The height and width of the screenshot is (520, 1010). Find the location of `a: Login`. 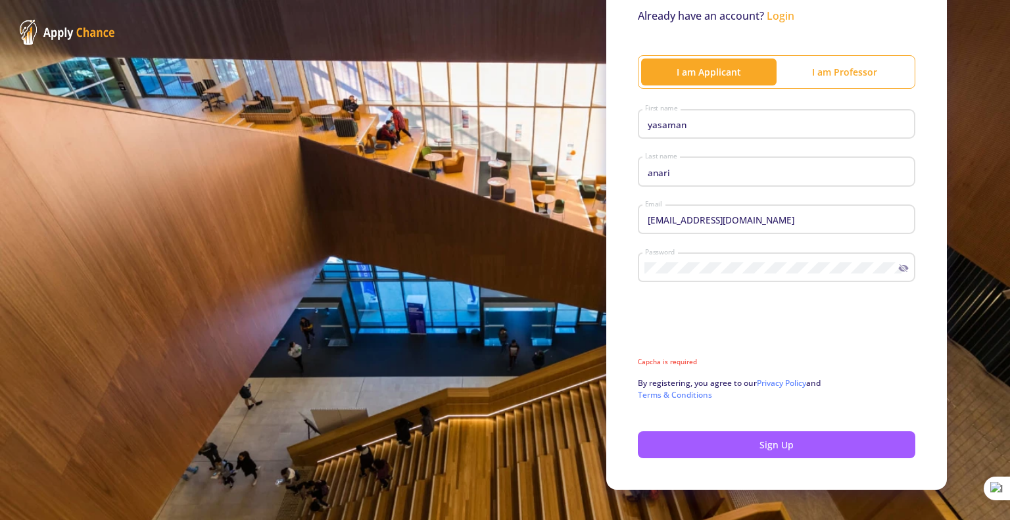

a: Login is located at coordinates (781, 16).